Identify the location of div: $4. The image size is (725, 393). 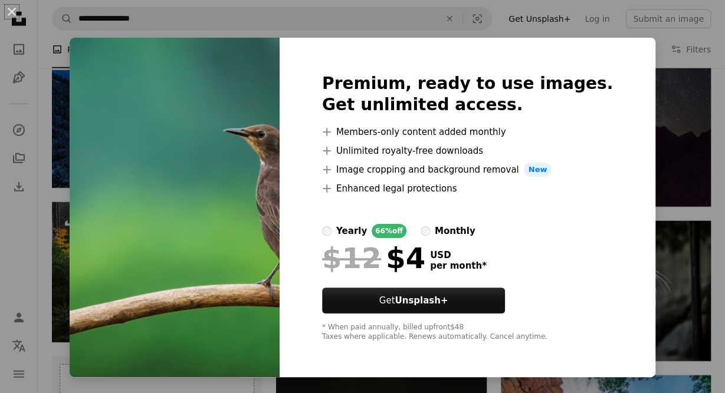
(373, 258).